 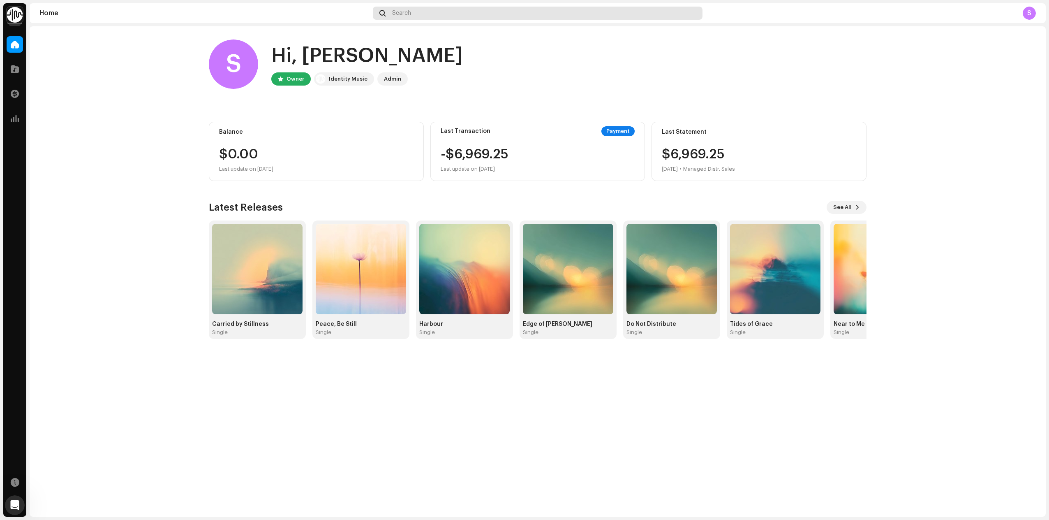 I want to click on div: Admin, so click(x=393, y=79).